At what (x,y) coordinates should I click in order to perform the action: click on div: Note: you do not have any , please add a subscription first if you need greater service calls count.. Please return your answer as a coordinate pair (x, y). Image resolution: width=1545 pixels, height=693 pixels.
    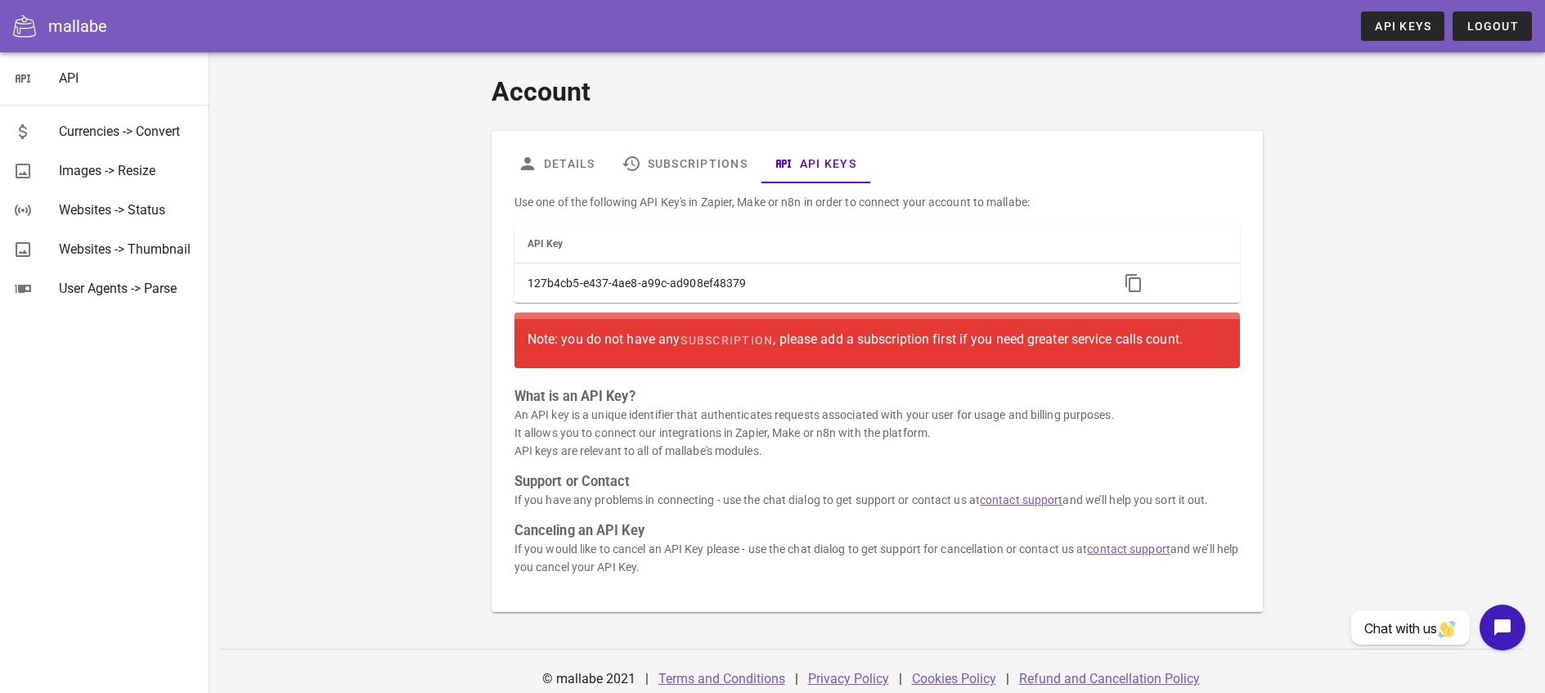
    Looking at the image, I should click on (877, 340).